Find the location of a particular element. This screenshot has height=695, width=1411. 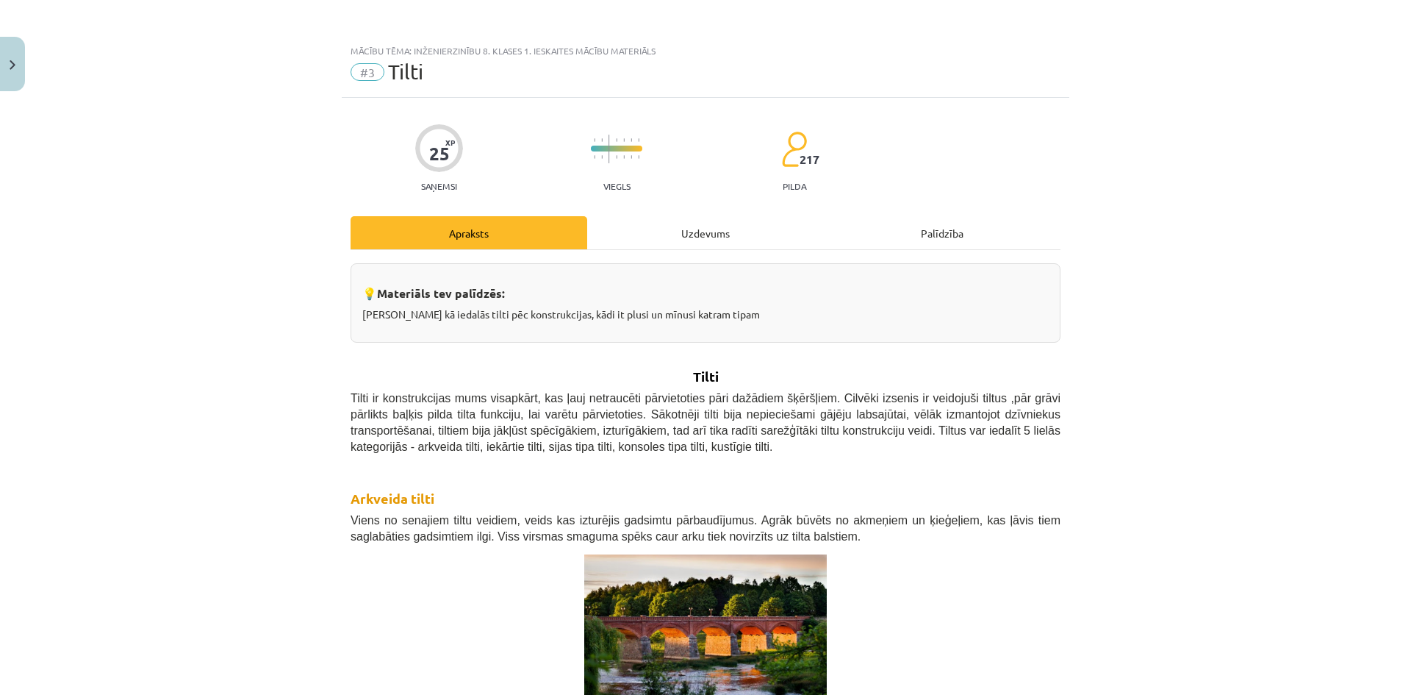

span: 217 is located at coordinates (809, 159).